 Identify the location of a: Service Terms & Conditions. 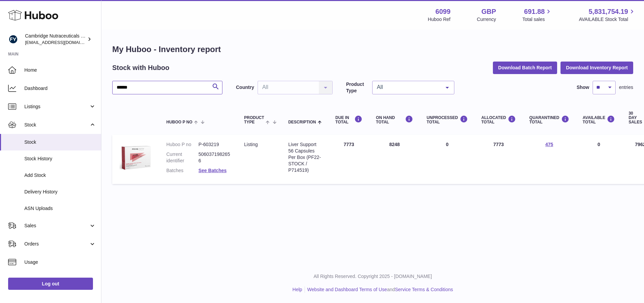
(424, 289).